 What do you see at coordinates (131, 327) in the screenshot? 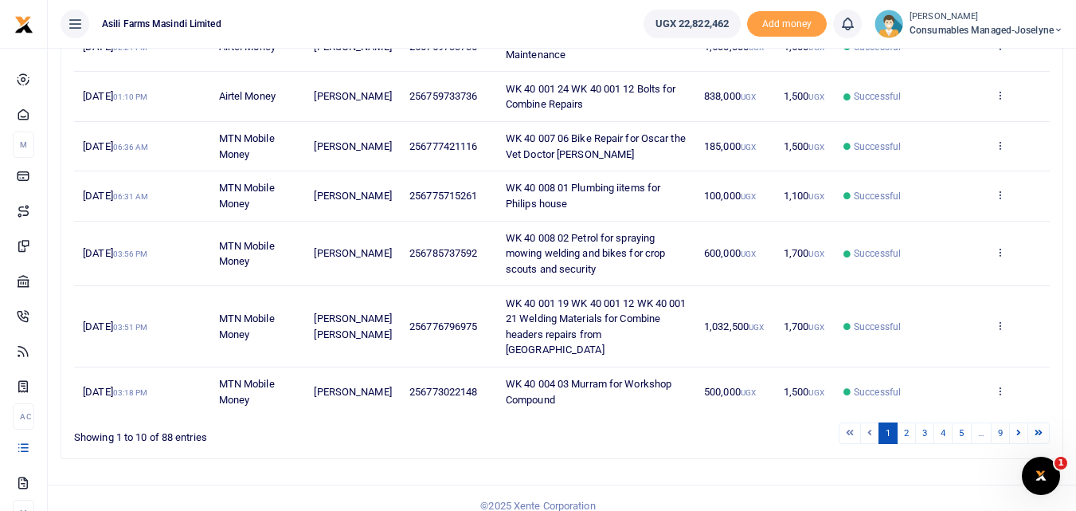
I see `small: 03:51 PM` at bounding box center [131, 327].